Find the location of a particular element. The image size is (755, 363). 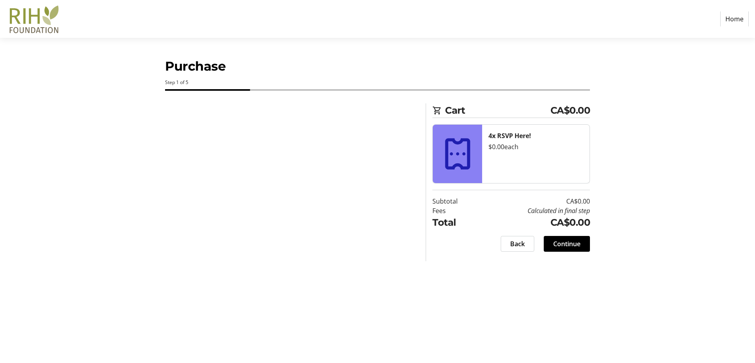

td: Fees is located at coordinates (455, 211).